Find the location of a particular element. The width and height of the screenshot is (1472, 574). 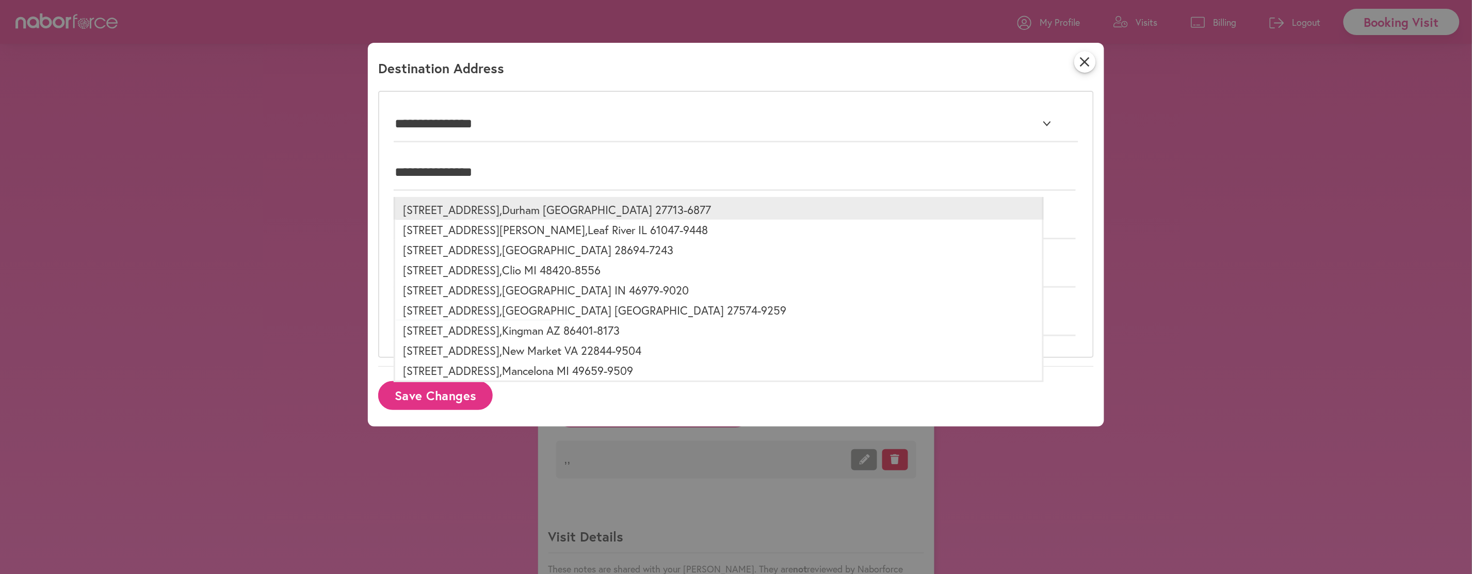

p: Destination Address is located at coordinates (441, 72).